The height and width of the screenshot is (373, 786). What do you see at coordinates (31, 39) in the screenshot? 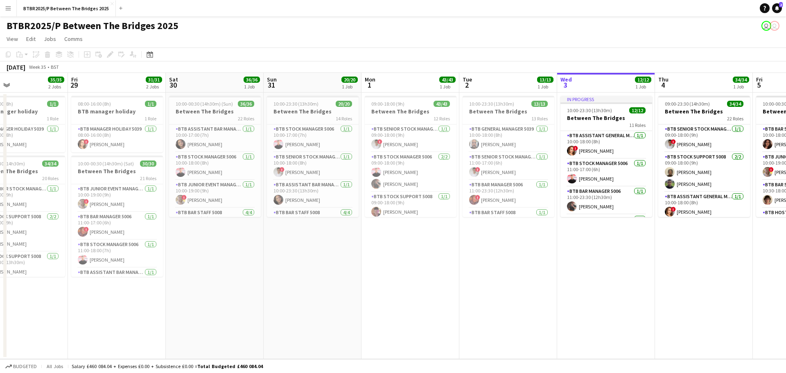
I see `a: Edit` at bounding box center [31, 39].